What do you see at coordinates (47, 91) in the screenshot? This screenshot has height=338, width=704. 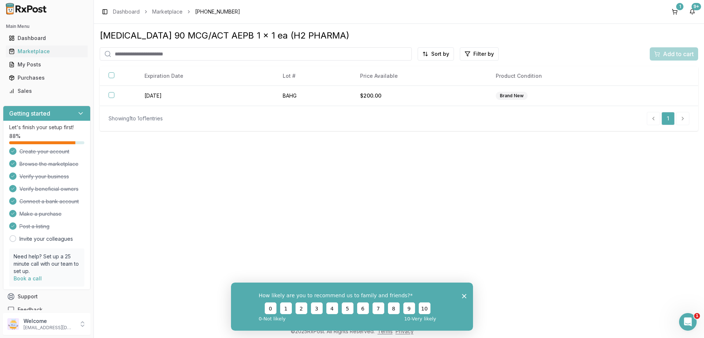 I see `div: Sales` at bounding box center [47, 91].